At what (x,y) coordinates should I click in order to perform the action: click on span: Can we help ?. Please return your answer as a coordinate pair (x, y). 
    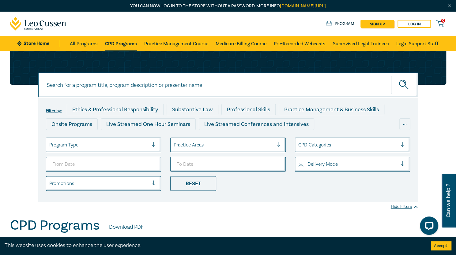
    Looking at the image, I should click on (448, 201).